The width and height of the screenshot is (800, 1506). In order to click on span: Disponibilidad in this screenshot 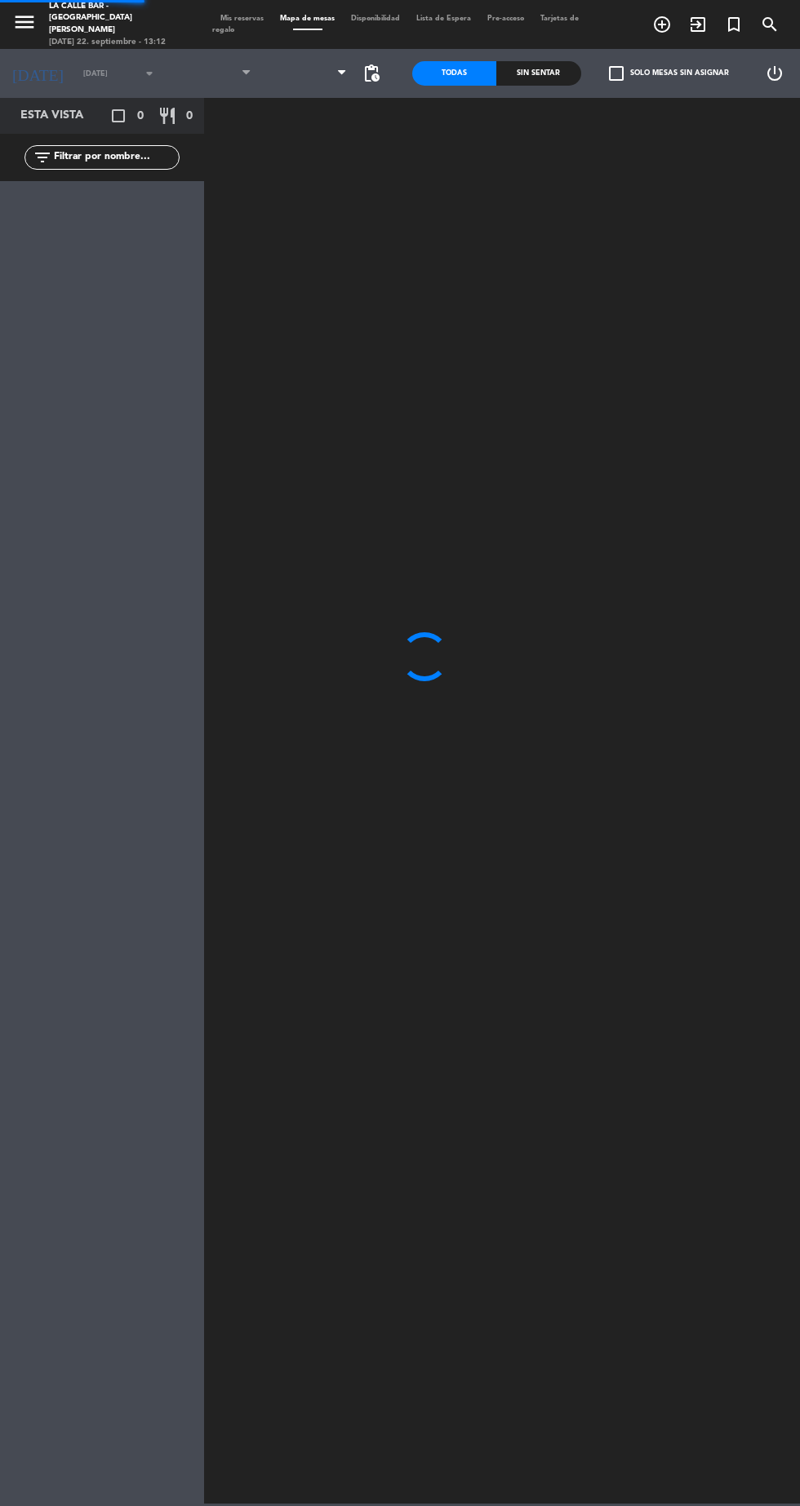, I will do `click(375, 18)`.